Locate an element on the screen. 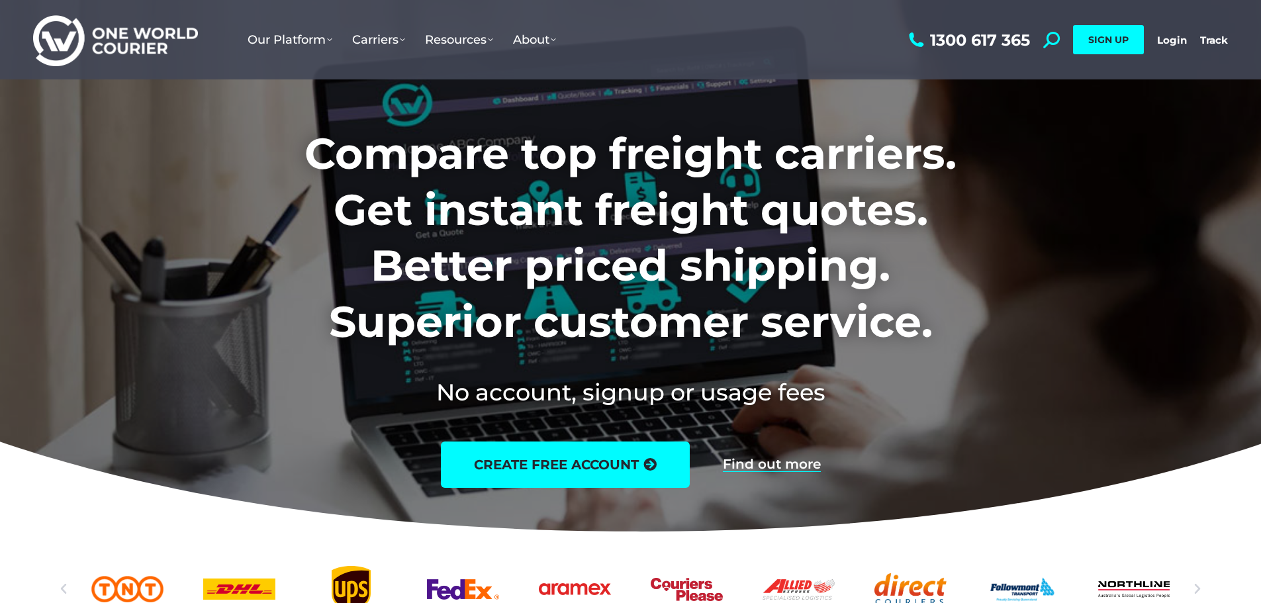 Image resolution: width=1261 pixels, height=603 pixels. h2: No account, signup or usage fees is located at coordinates (630, 392).